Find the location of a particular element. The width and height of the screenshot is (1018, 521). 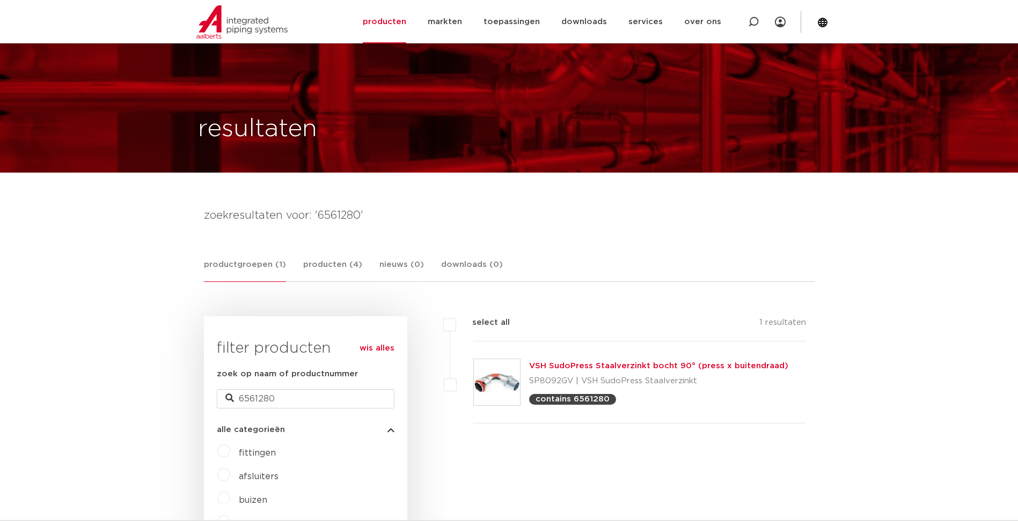

label: zoek op naam of productnummer is located at coordinates (287, 374).